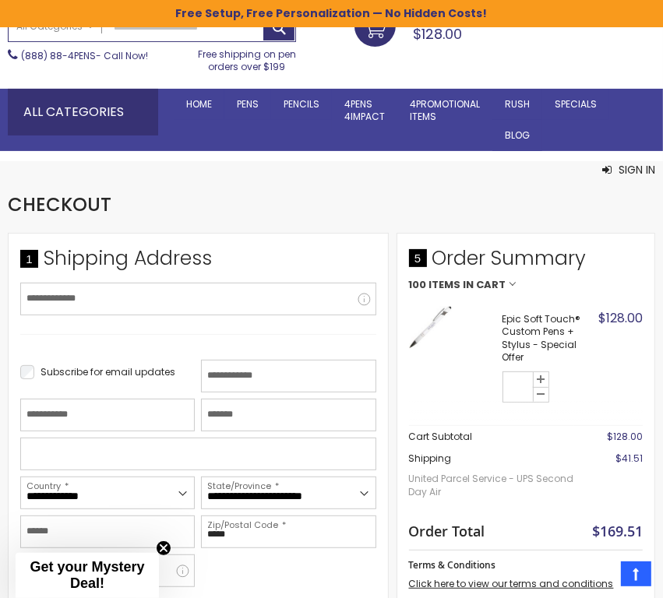 Image resolution: width=663 pixels, height=598 pixels. I want to click on a: Click here to view our terms and conditions, so click(511, 584).